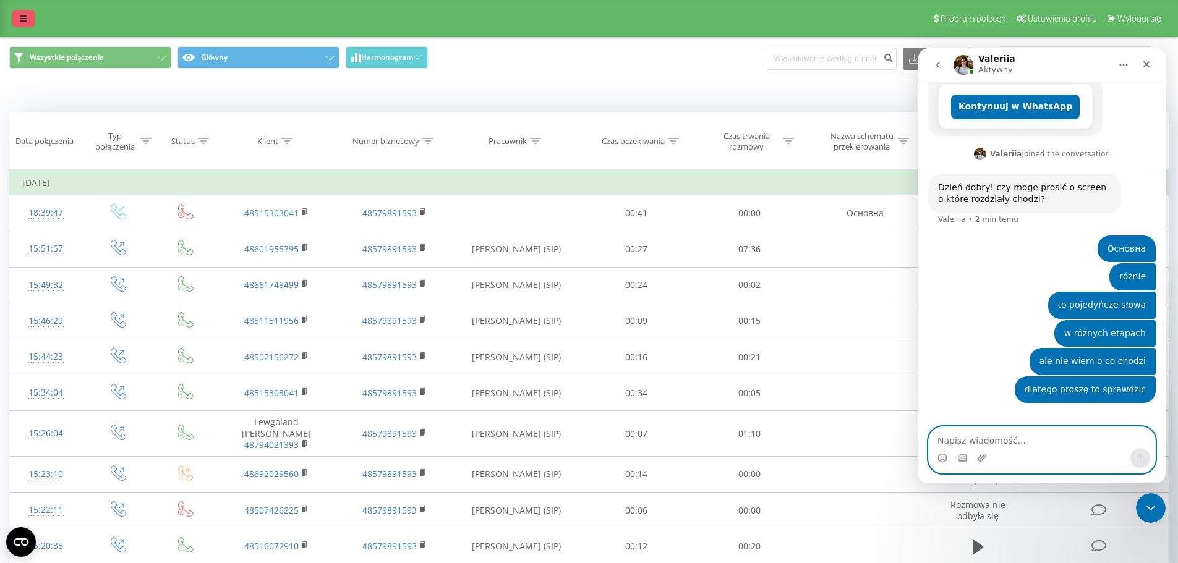  Describe the element at coordinates (27, 386) in the screenshot. I see `img: Wpisywanie` at that location.